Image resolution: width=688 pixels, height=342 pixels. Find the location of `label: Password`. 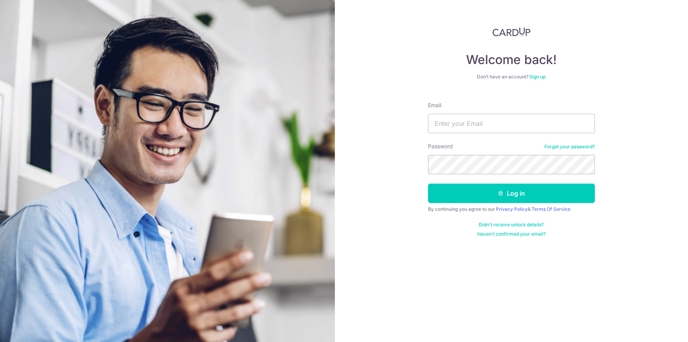

label: Password is located at coordinates (441, 146).